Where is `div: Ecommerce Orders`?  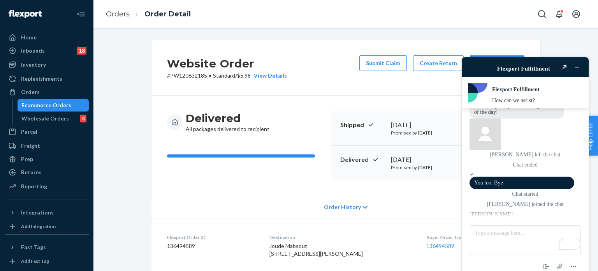 div: Ecommerce Orders is located at coordinates (46, 105).